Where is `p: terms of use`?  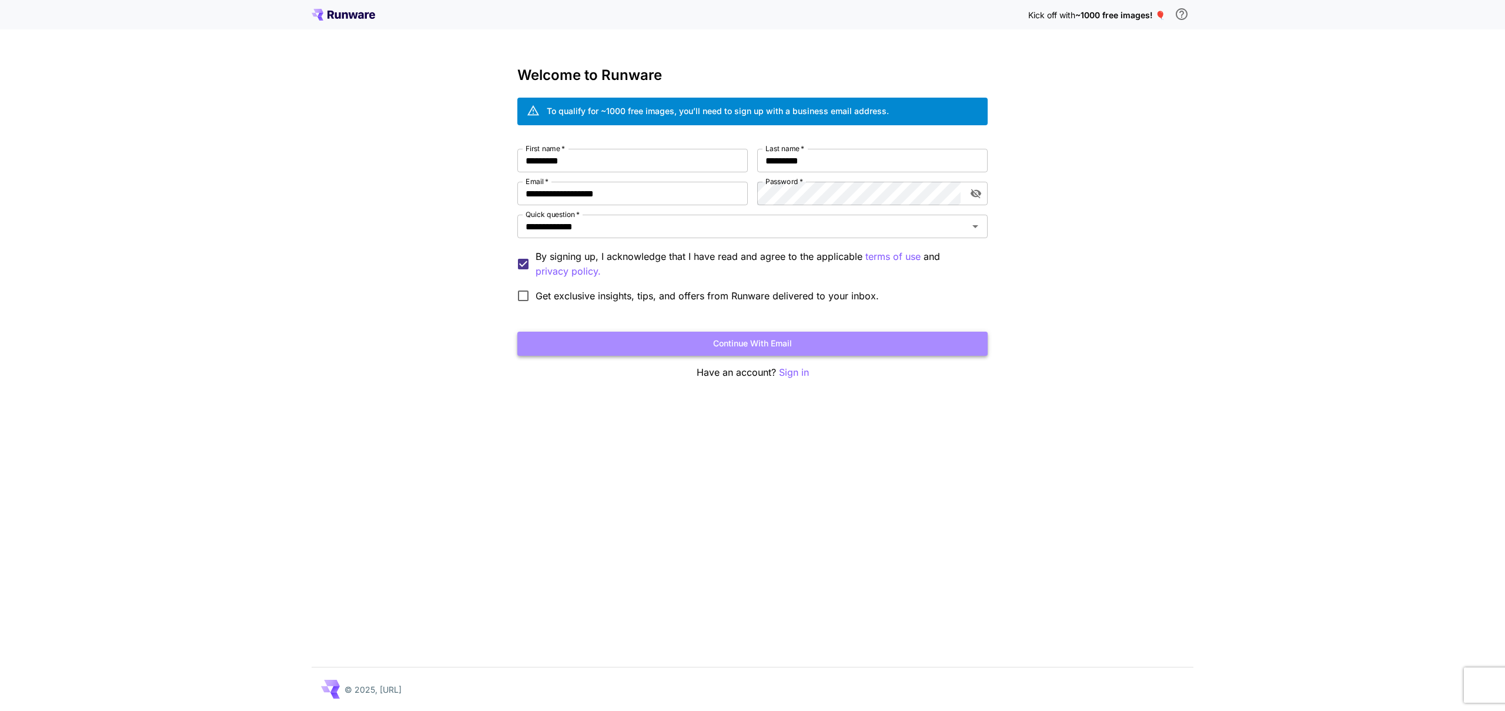
p: terms of use is located at coordinates (893, 256).